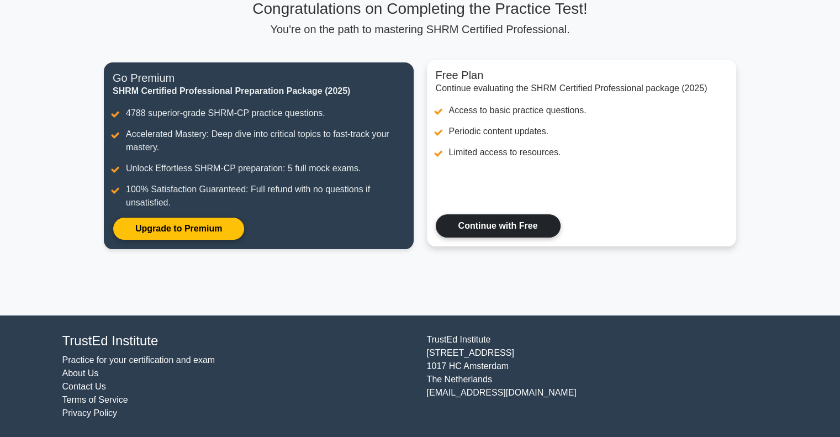 The width and height of the screenshot is (840, 437). Describe the element at coordinates (139, 359) in the screenshot. I see `a: Practice for your certification and exam` at that location.